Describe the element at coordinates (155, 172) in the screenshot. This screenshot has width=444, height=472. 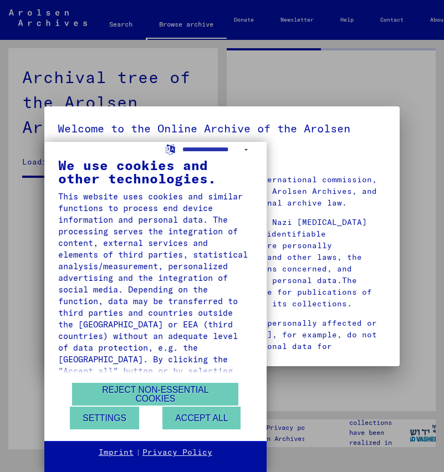
I see `div: We use cookies and other technologies.` at that location.